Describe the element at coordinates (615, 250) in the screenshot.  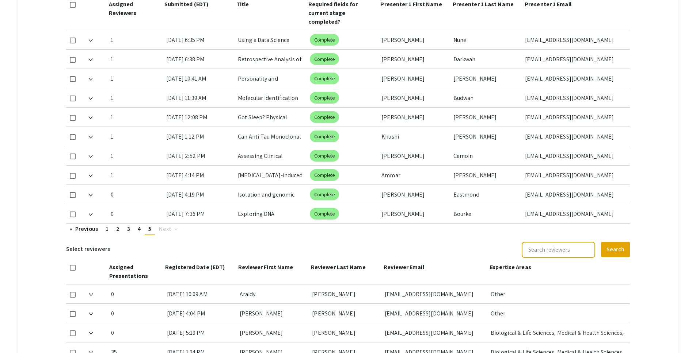
I see `button: Search` at that location.